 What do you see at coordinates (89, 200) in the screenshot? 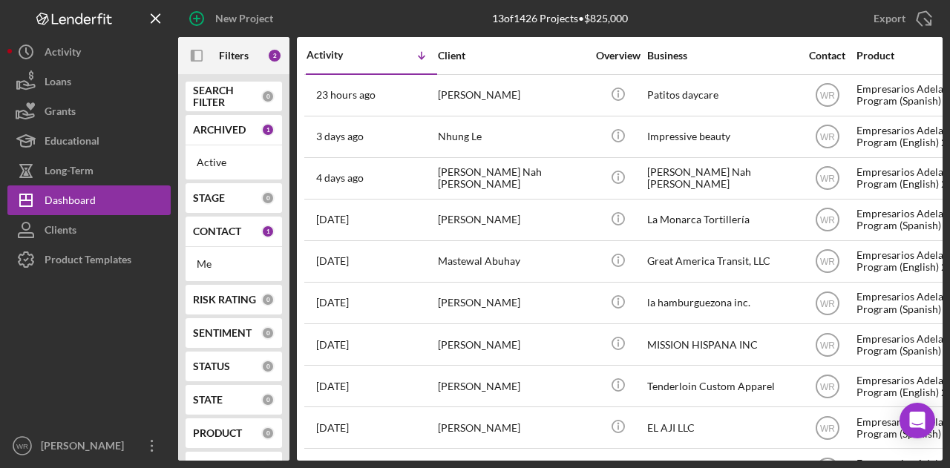
I see `button: Dashboard` at bounding box center [89, 200].